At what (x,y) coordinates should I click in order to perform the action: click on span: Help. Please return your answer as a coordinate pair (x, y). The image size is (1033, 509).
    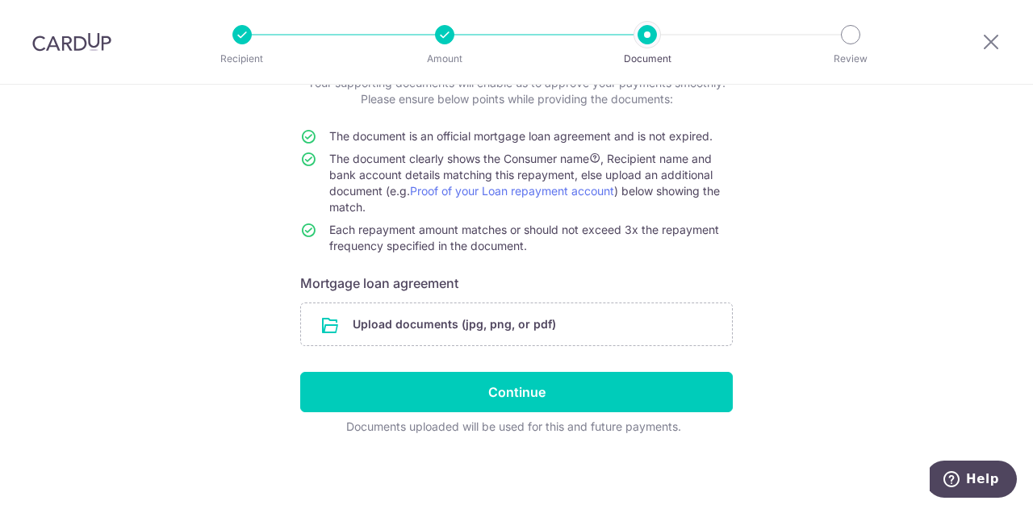
    Looking at the image, I should click on (52, 19).